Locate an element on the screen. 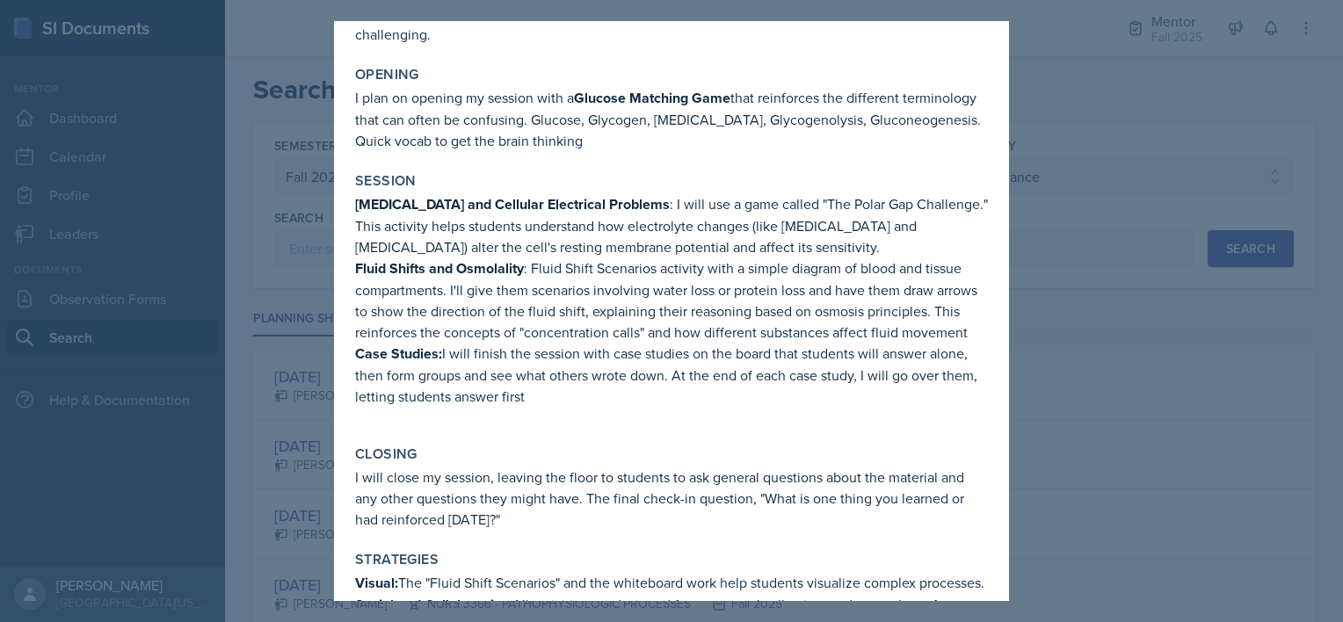  label: Closing is located at coordinates (386, 454).